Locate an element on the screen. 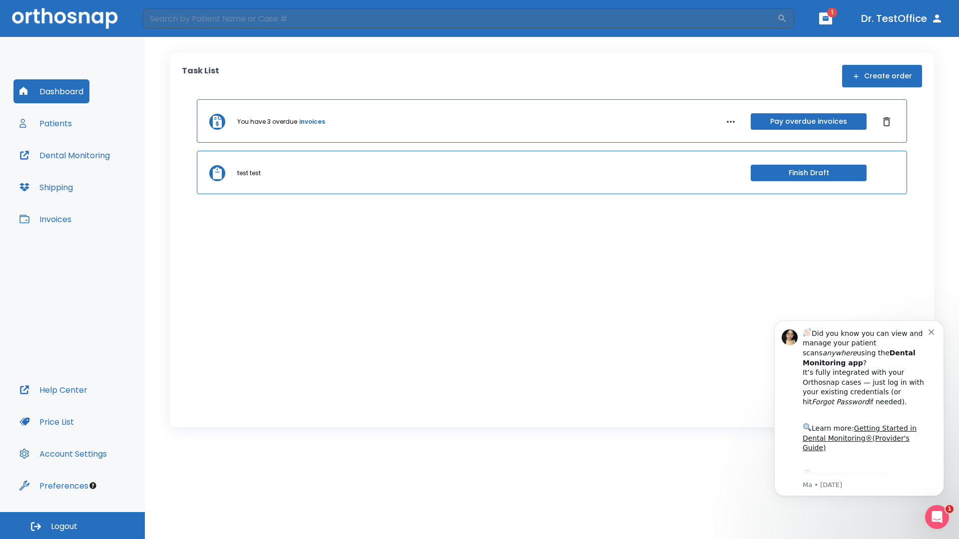 This screenshot has height=539, width=959. a: Patients is located at coordinates (45, 123).